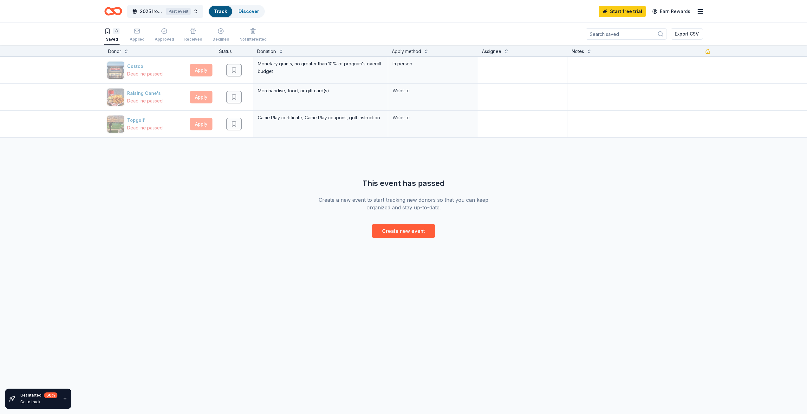 The height and width of the screenshot is (414, 807). I want to click on div: Status, so click(234, 51).